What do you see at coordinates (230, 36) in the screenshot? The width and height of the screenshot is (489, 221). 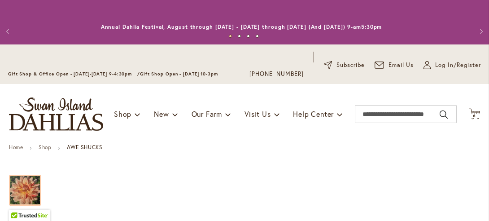 I see `button: 1 of 4` at bounding box center [230, 36].